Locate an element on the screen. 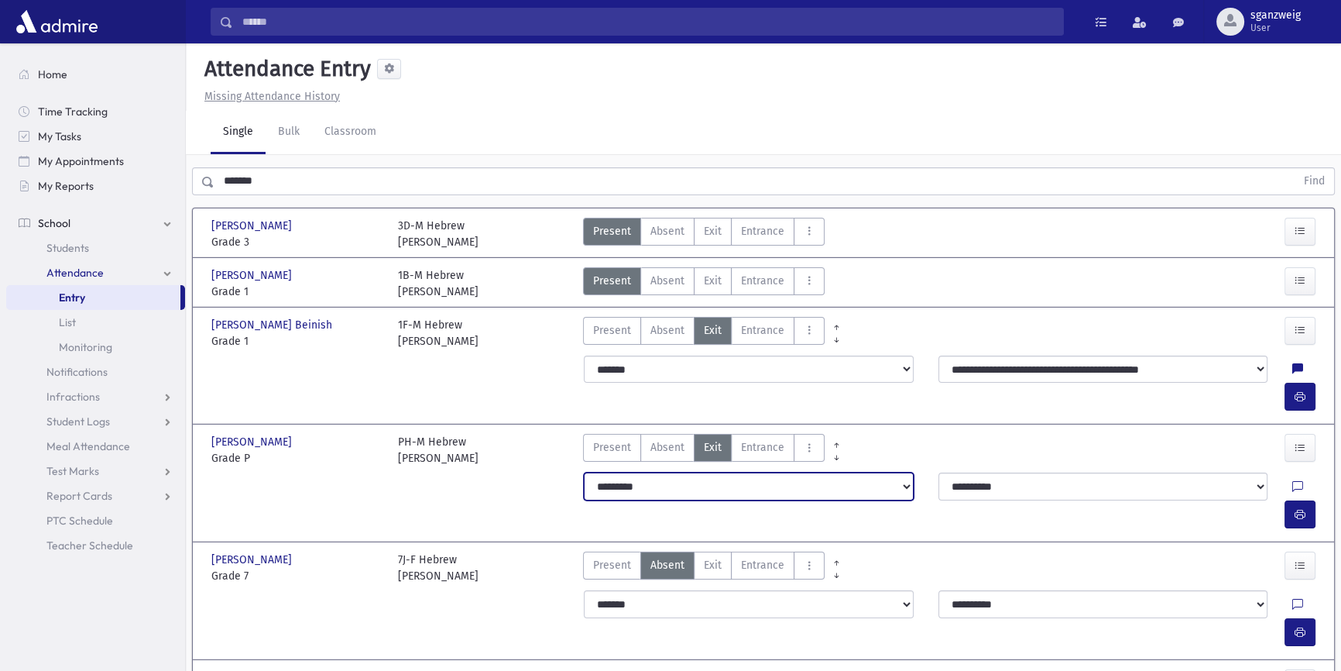 The image size is (1341, 671). a: Single is located at coordinates (238, 132).